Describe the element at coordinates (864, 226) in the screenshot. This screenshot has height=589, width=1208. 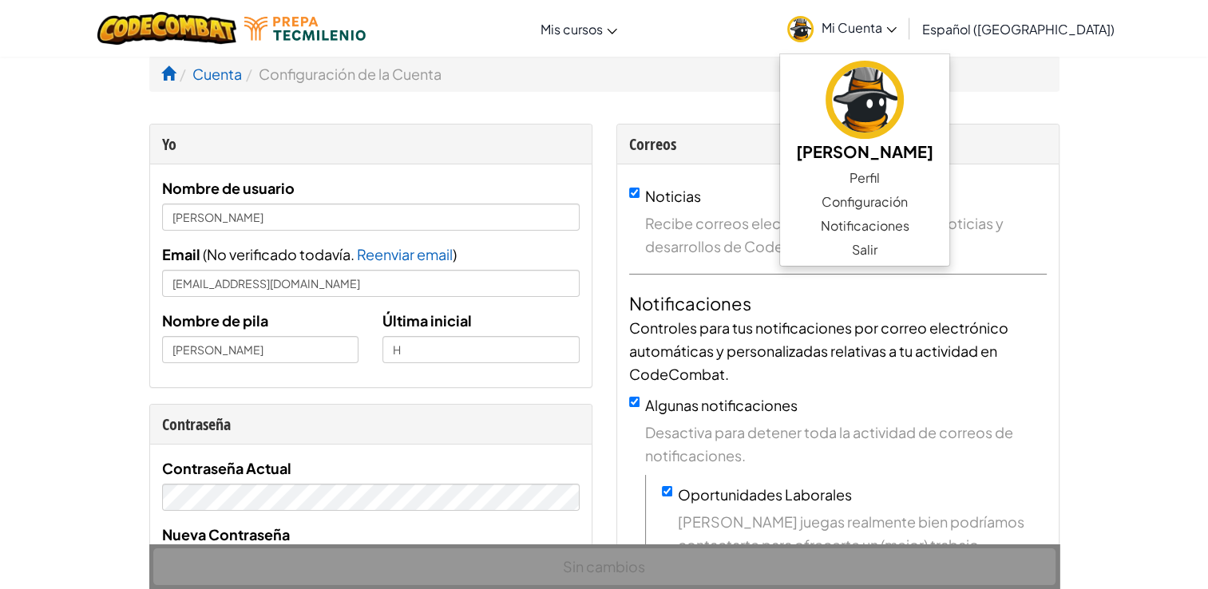
I see `a: Notificaciones` at that location.